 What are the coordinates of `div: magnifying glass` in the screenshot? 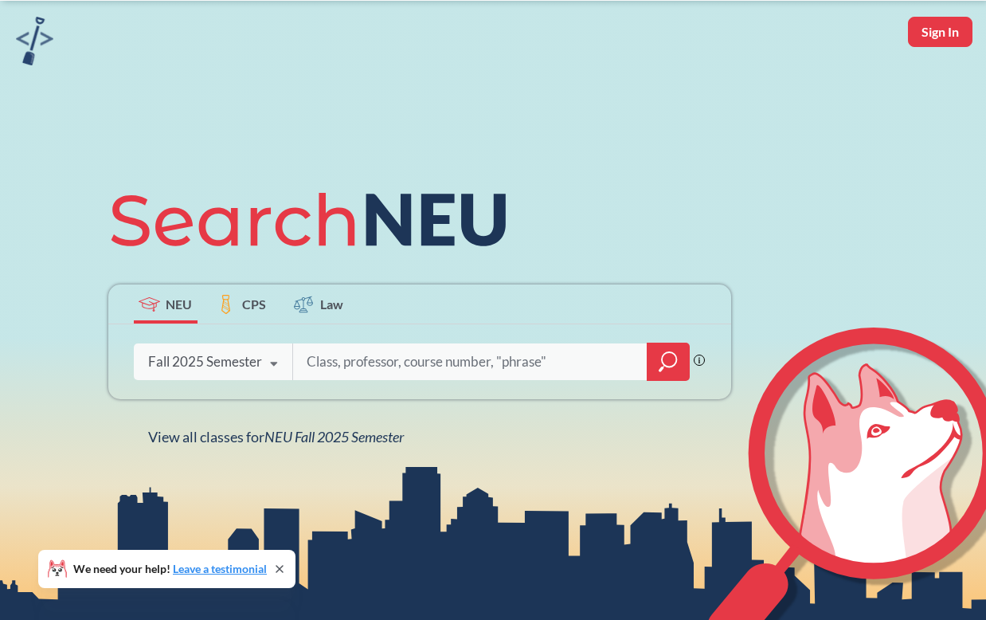 It's located at (668, 362).